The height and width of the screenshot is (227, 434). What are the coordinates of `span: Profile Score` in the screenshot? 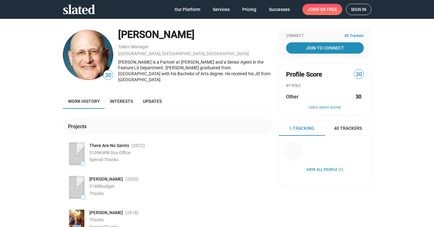 It's located at (304, 74).